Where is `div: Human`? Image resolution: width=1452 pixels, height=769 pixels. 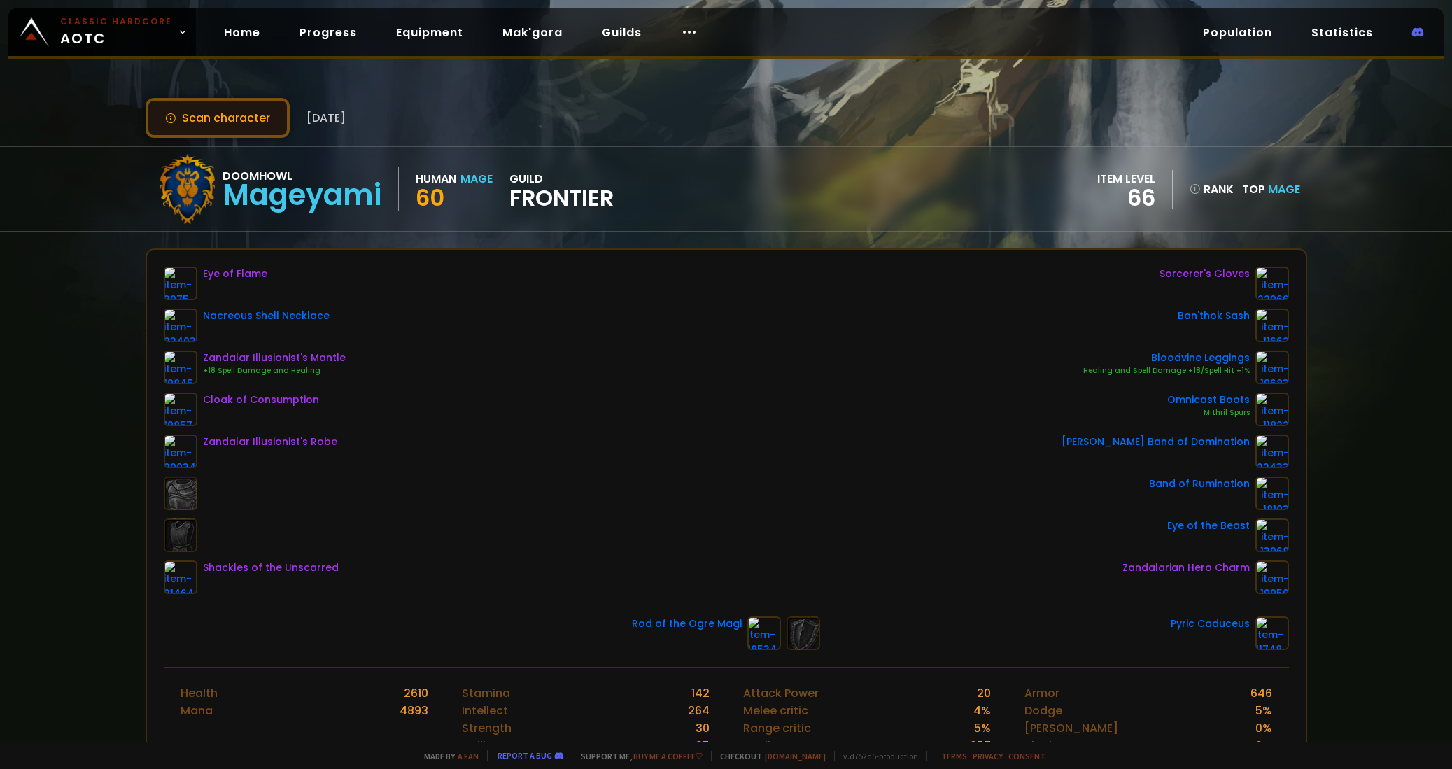 div: Human is located at coordinates (436, 178).